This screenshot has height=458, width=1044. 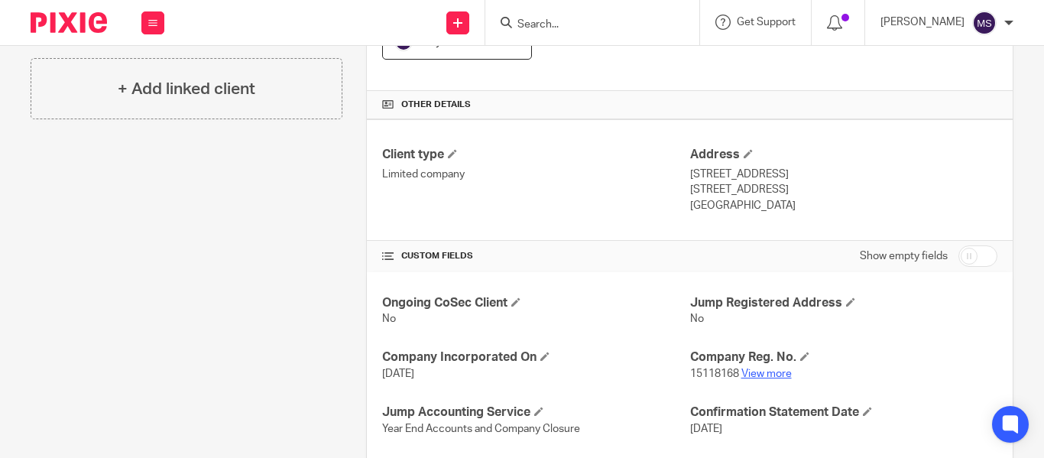 What do you see at coordinates (984, 23) in the screenshot?
I see `img: svg%3E` at bounding box center [984, 23].